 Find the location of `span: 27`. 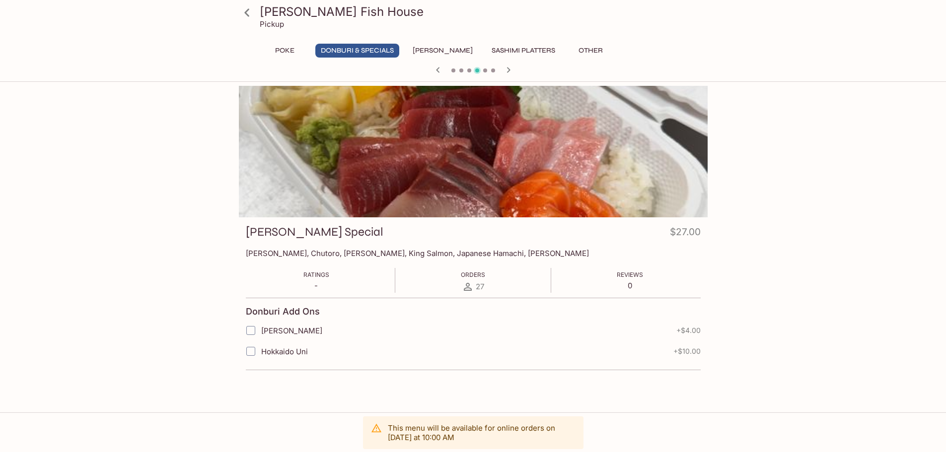

span: 27 is located at coordinates (480, 287).